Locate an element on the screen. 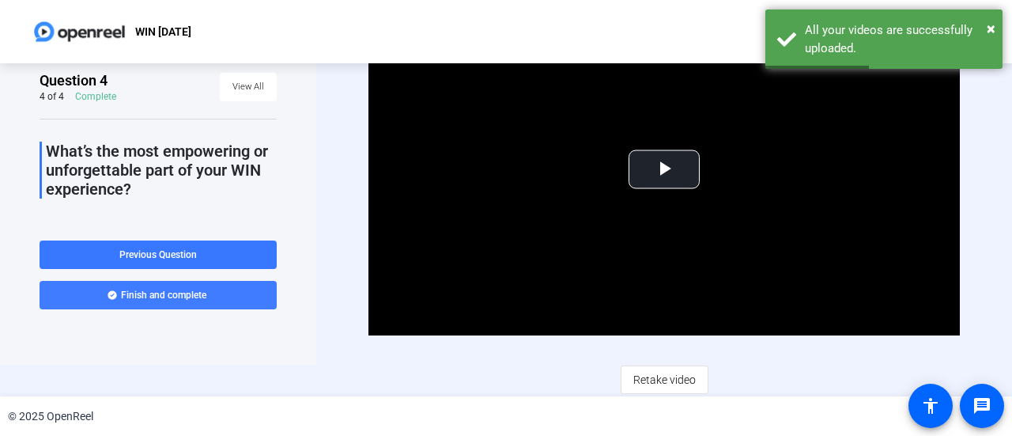 The width and height of the screenshot is (1012, 436). div: © 2025 OpenReel is located at coordinates (51, 416).